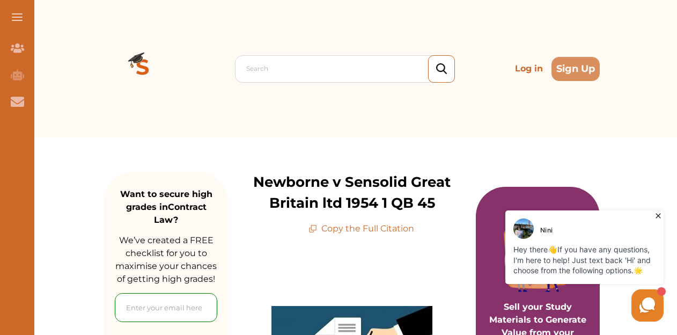 The width and height of the screenshot is (677, 335). Describe the element at coordinates (104, 21) in the screenshot. I see `img: Nini` at that location.